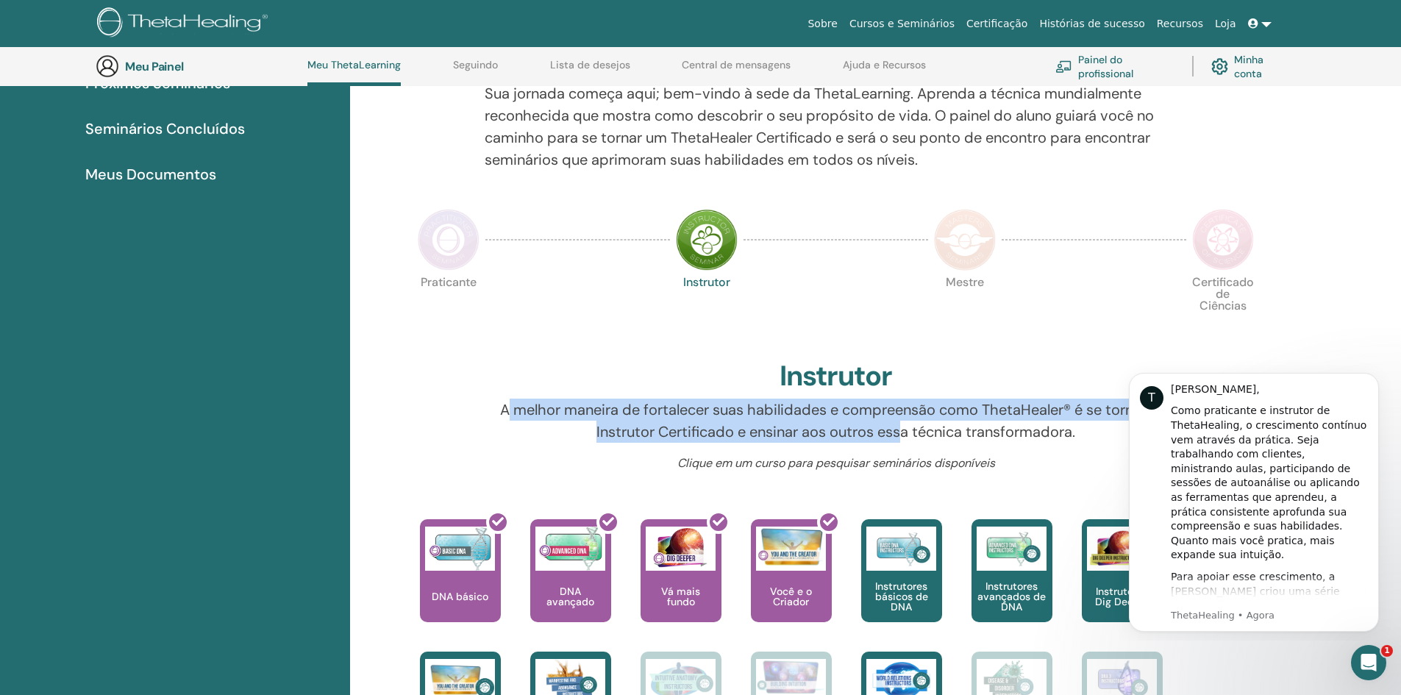 The height and width of the screenshot is (695, 1401). I want to click on img: Praticante, so click(449, 240).